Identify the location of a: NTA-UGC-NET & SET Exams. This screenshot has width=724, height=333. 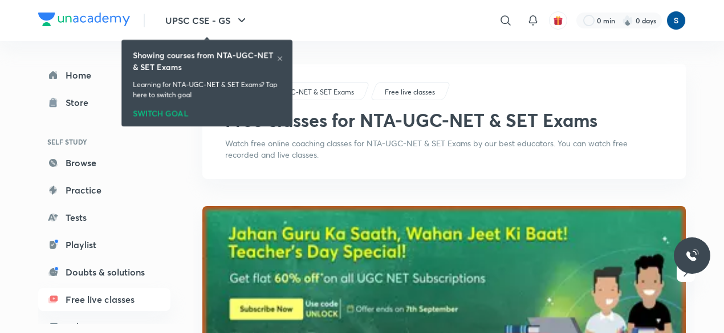
(309, 92).